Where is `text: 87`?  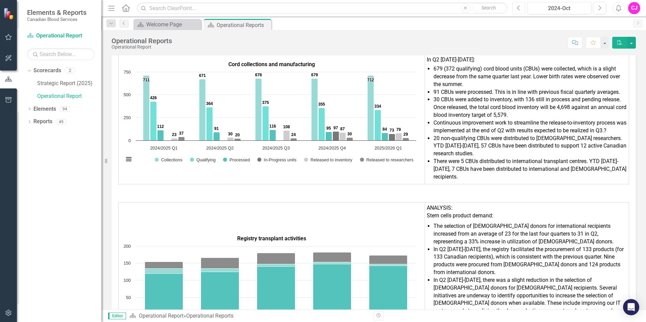 text: 87 is located at coordinates (342, 129).